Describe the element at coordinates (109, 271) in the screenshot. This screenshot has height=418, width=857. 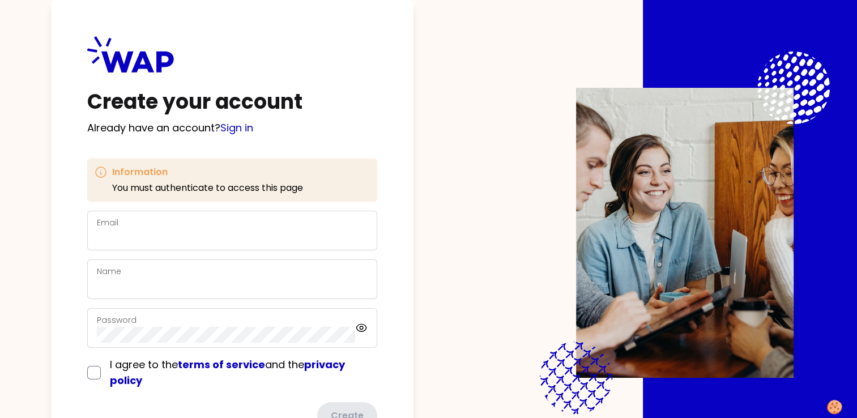
I see `label: Name` at that location.